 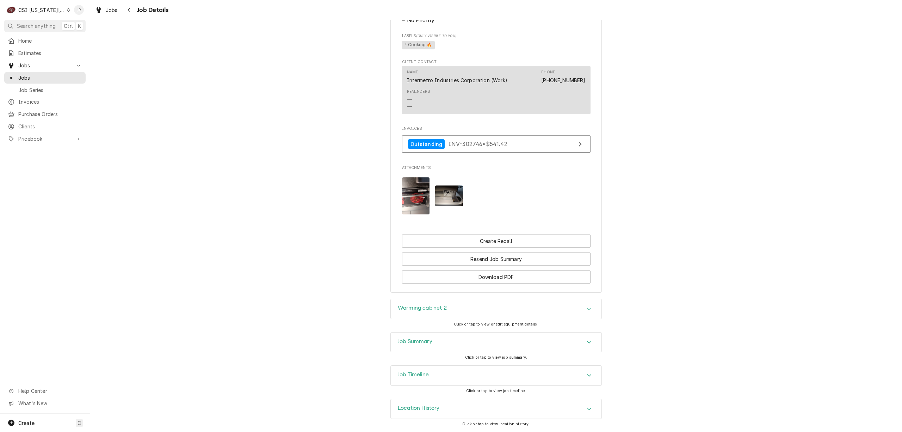 I want to click on a: Go to Help Center, so click(x=45, y=390).